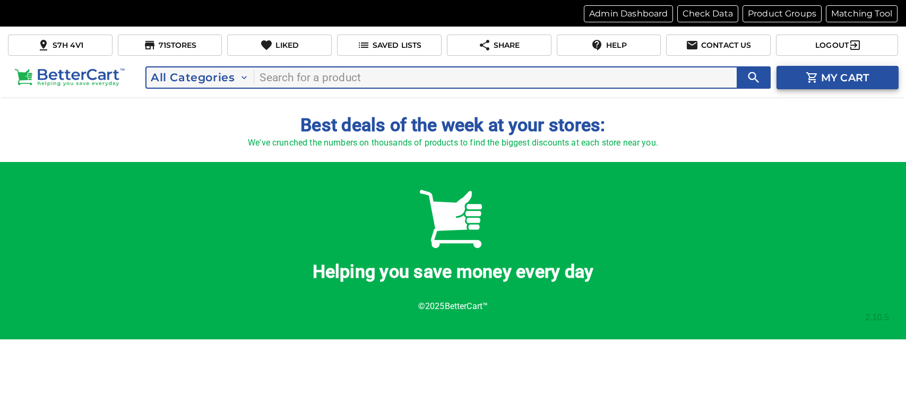 This screenshot has width=906, height=410. What do you see at coordinates (753, 77) in the screenshot?
I see `button: search` at bounding box center [753, 77].